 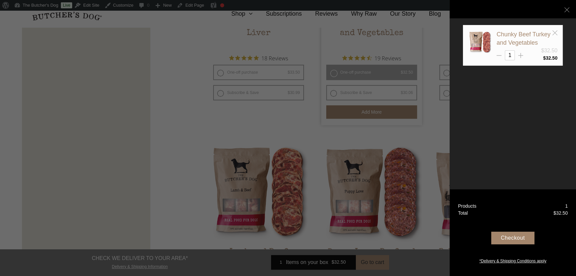 I want to click on div: 1, so click(x=567, y=206).